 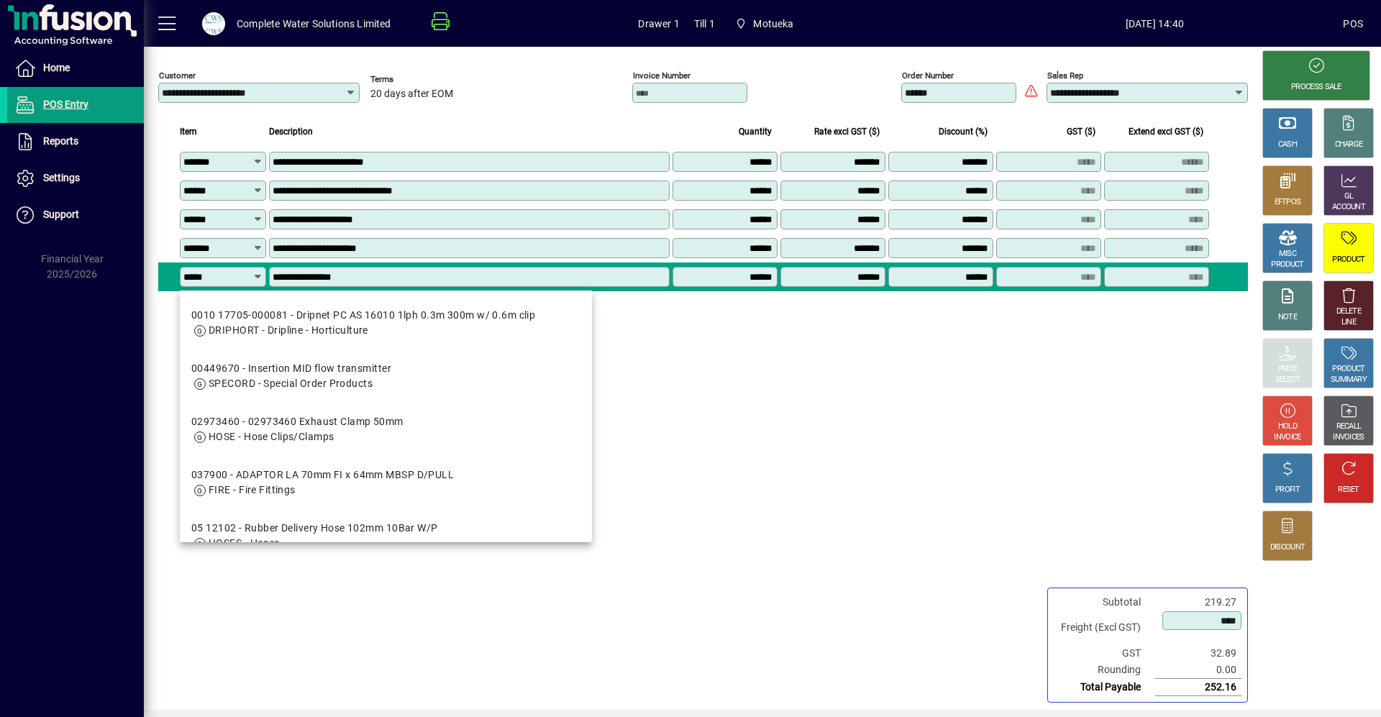 What do you see at coordinates (386, 429) in the screenshot?
I see `mat-option: 02973460 - 02973460 Exhaust Clamp 50mm` at bounding box center [386, 429].